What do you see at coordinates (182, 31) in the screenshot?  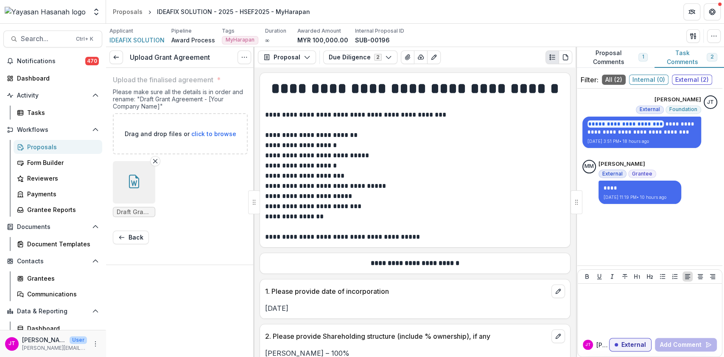 I see `p: Pipeline` at bounding box center [182, 31].